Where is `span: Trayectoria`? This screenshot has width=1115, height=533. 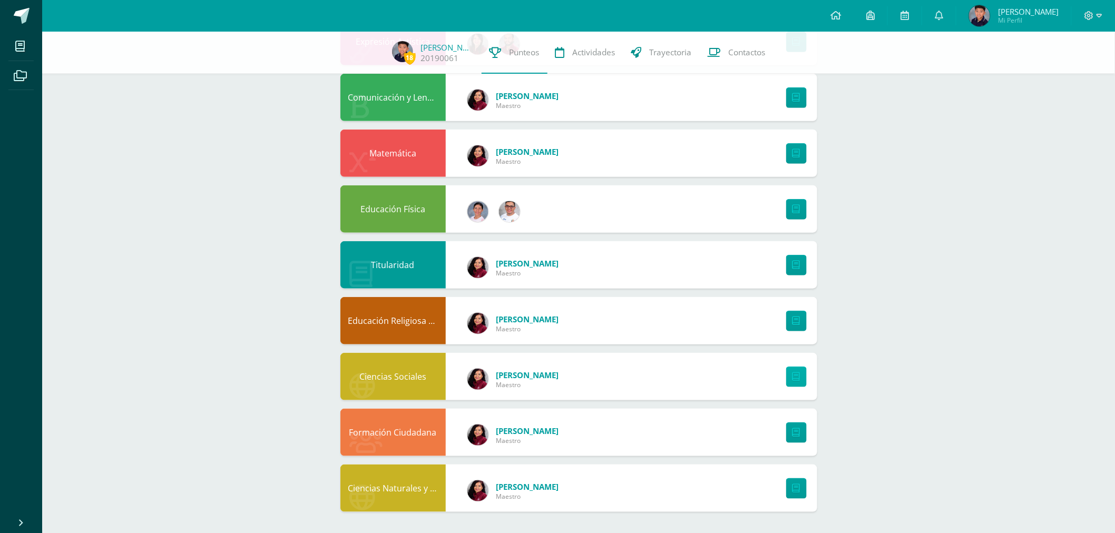 span: Trayectoria is located at coordinates (671, 52).